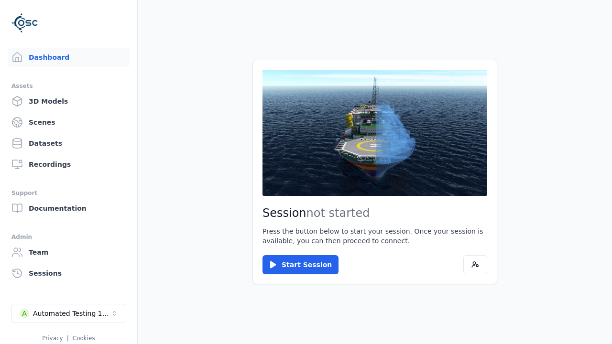 The height and width of the screenshot is (344, 612). What do you see at coordinates (69, 314) in the screenshot?
I see `button: Select a workspace` at bounding box center [69, 314].